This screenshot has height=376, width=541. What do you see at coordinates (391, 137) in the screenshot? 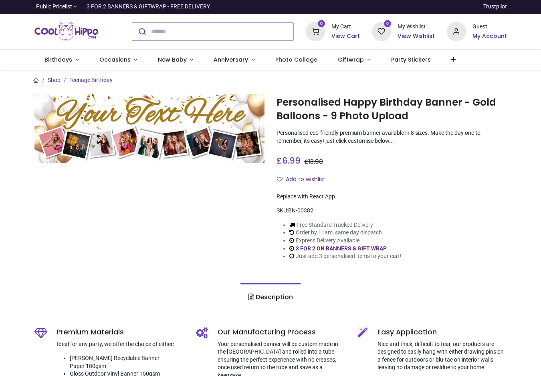
I see `p: Personalised eco-friendly premium banner available in 8 sizes. Make the day one to remember, its ...` at bounding box center [391, 137].